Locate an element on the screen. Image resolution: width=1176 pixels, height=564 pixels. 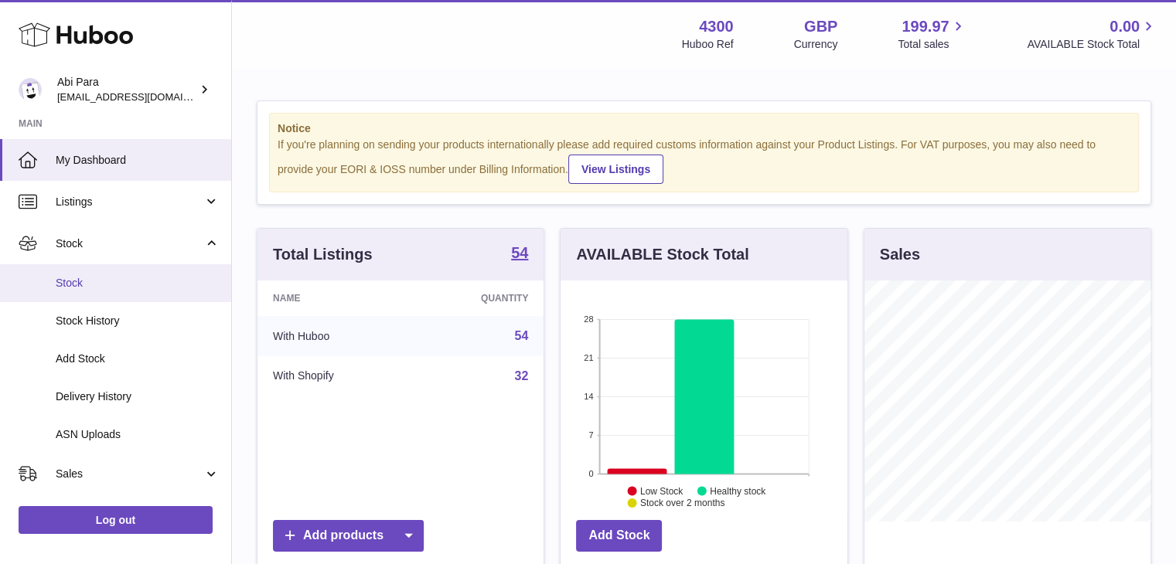
a: 199.97 Total sales is located at coordinates (932, 34).